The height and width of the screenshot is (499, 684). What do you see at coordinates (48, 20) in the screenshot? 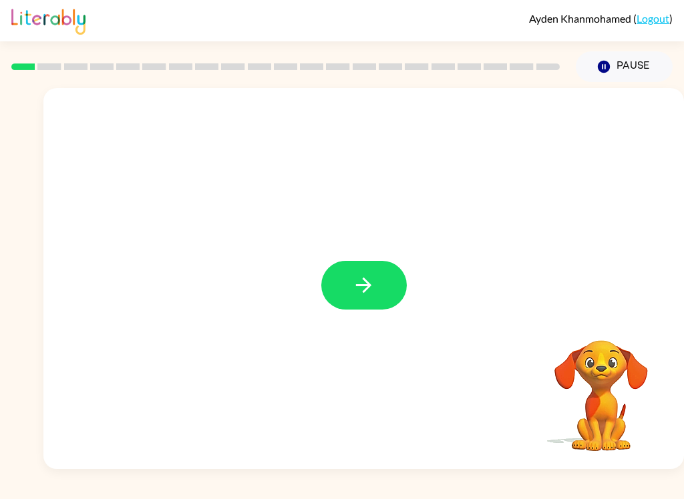
I see `img: Literably` at bounding box center [48, 20].